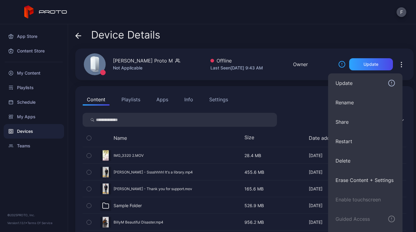 The width and height of the screenshot is (416, 232). Describe the element at coordinates (34, 146) in the screenshot. I see `div: Teams` at that location.